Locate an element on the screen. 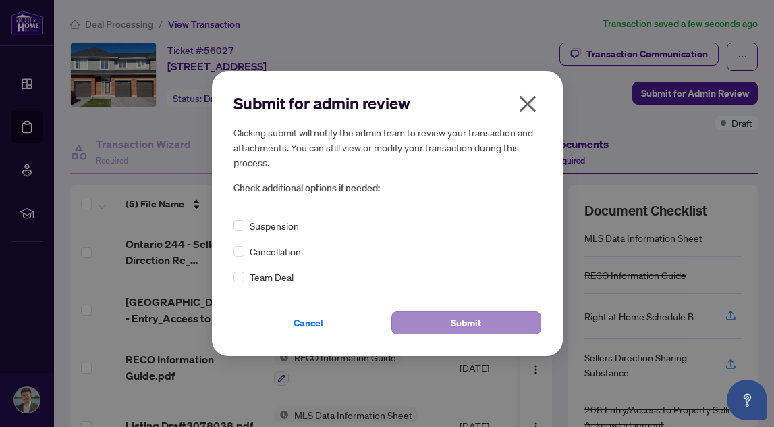 Image resolution: width=774 pixels, height=427 pixels. button: Submit is located at coordinates (466, 323).